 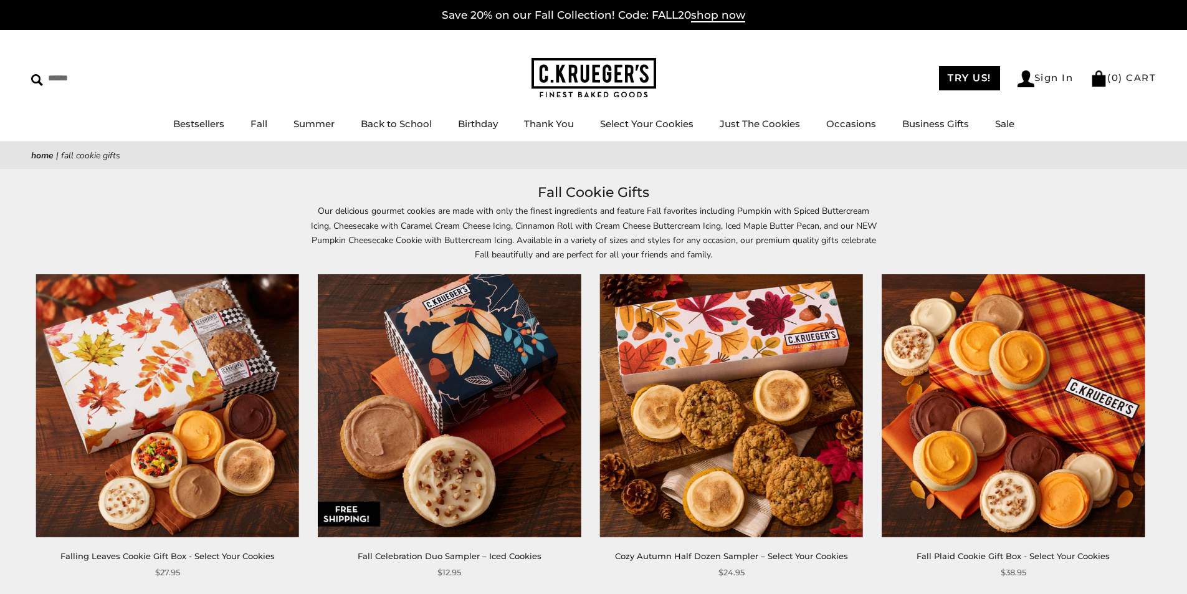 What do you see at coordinates (37, 80) in the screenshot?
I see `img: Search` at bounding box center [37, 80].